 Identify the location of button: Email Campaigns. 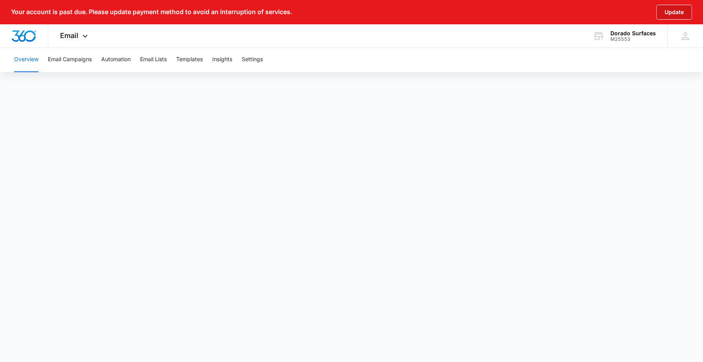
(70, 60).